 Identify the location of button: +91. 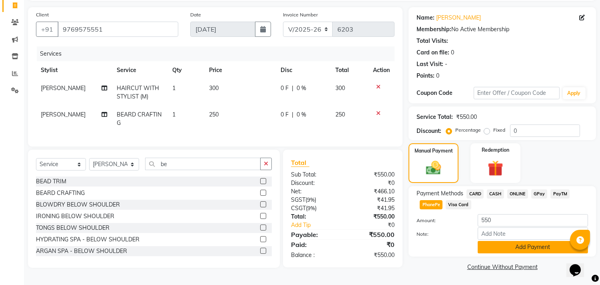
(47, 29).